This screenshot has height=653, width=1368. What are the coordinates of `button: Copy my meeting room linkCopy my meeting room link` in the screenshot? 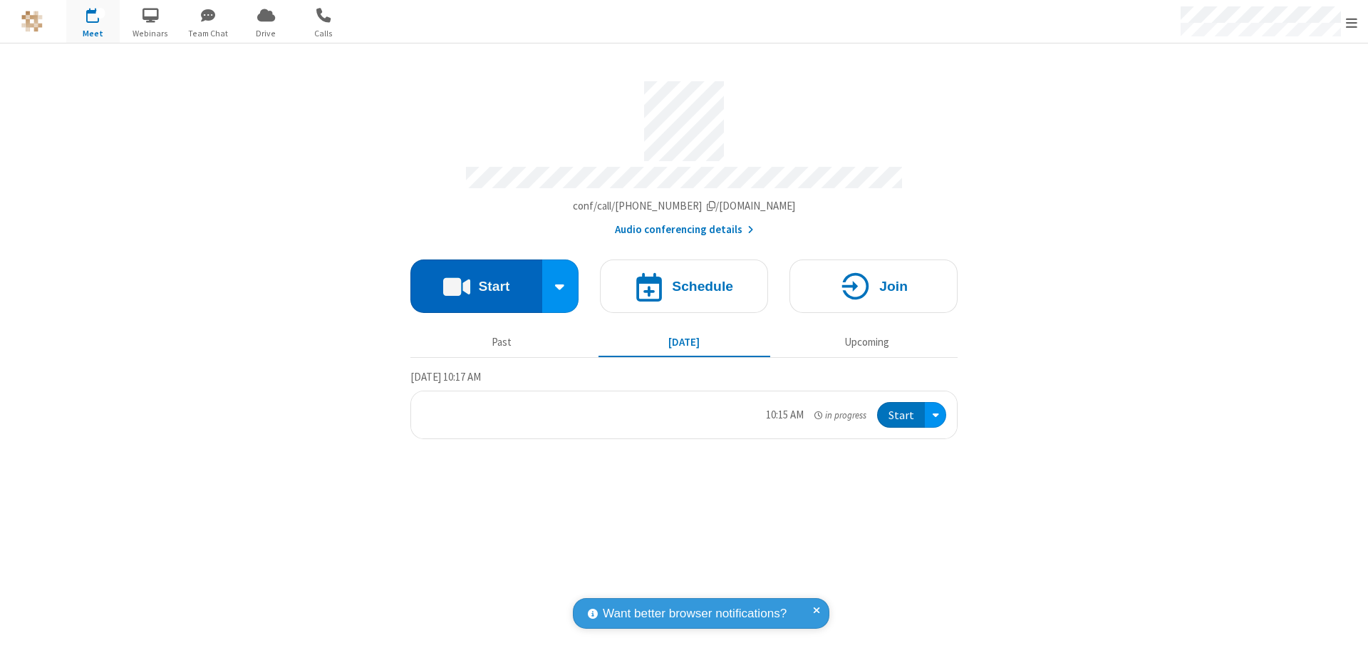 It's located at (684, 206).